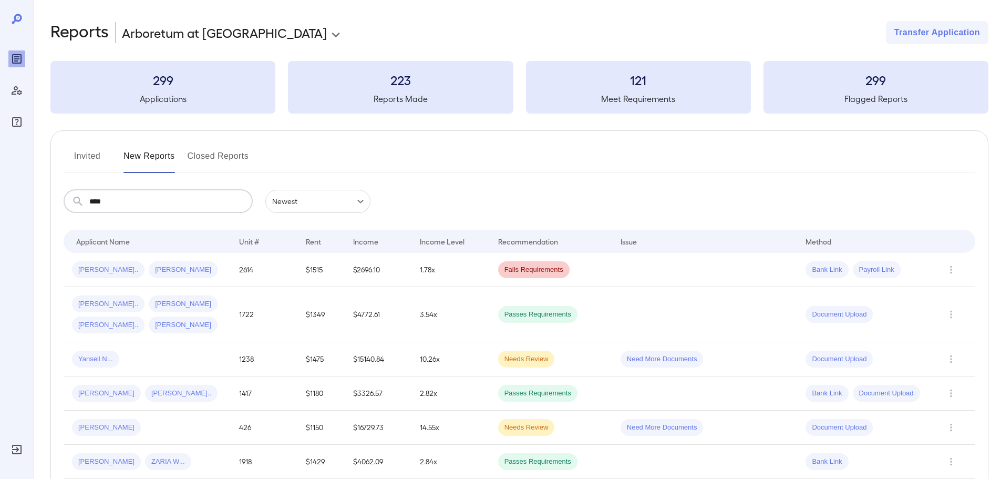  I want to click on td: $3326.57, so click(378, 393).